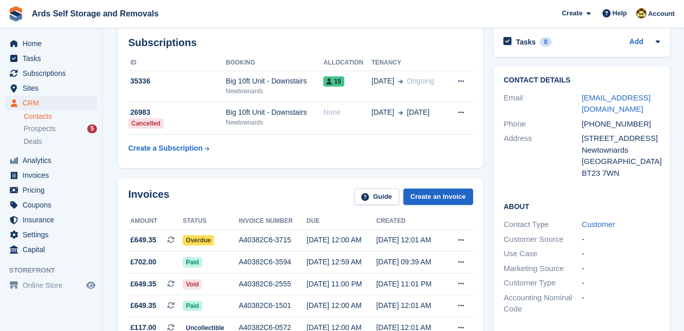  I want to click on span: Subscriptions, so click(53, 73).